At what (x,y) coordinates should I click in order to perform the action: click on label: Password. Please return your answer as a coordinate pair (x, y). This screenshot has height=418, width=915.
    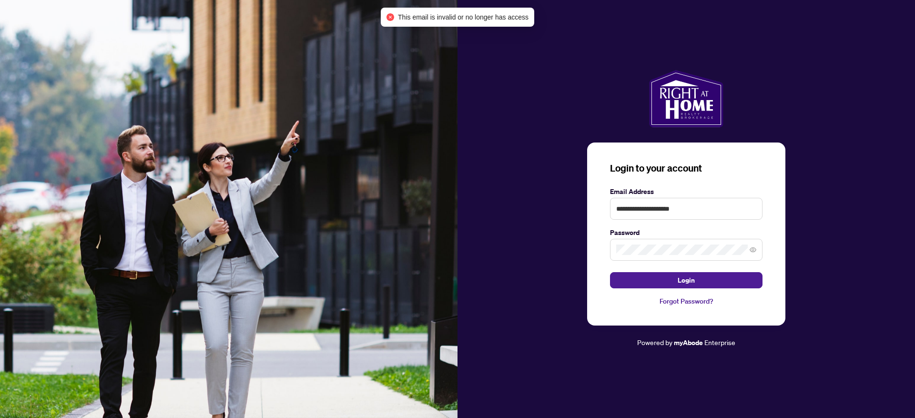
    Looking at the image, I should click on (686, 233).